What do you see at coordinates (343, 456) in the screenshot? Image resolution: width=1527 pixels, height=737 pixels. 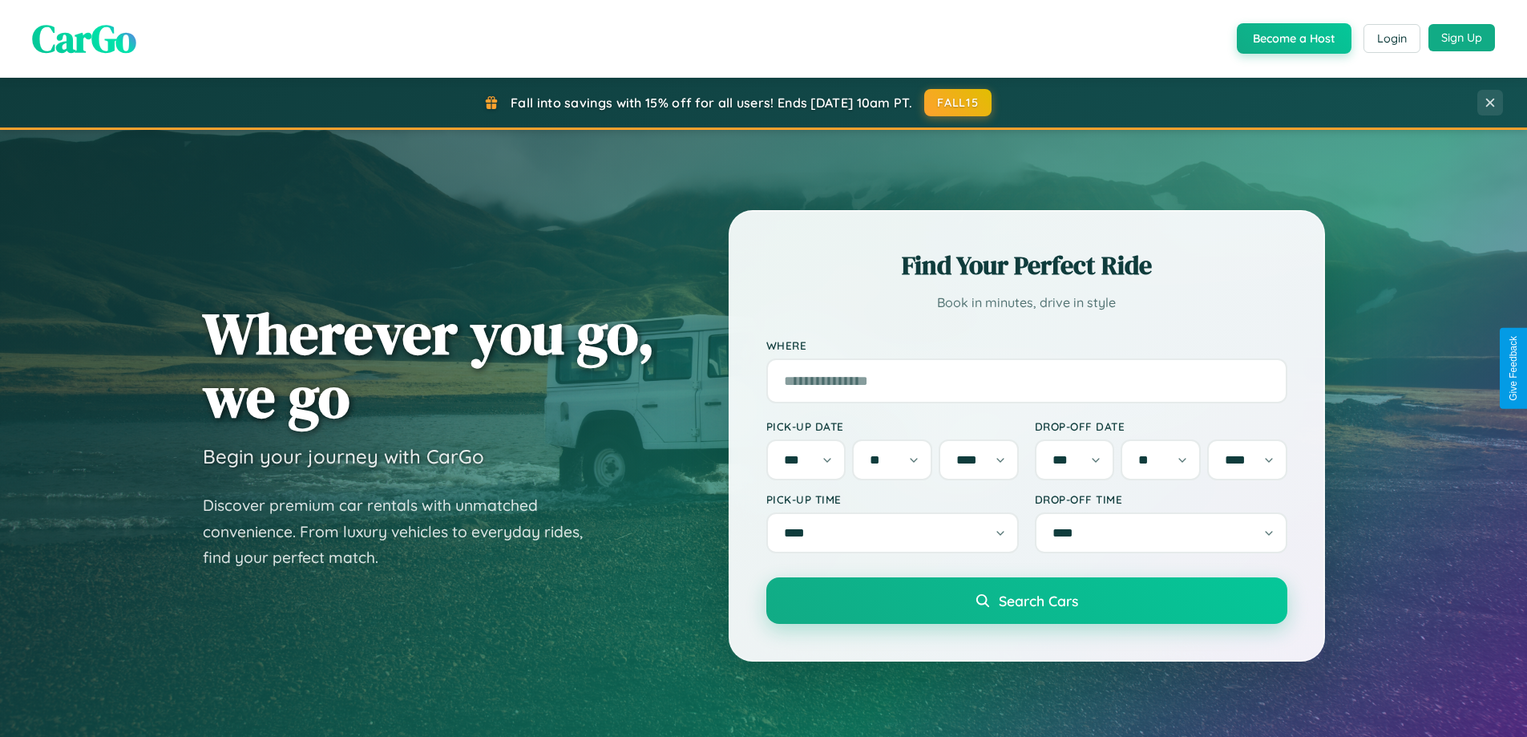 I see `h3: Begin your journey with CarGo` at bounding box center [343, 456].